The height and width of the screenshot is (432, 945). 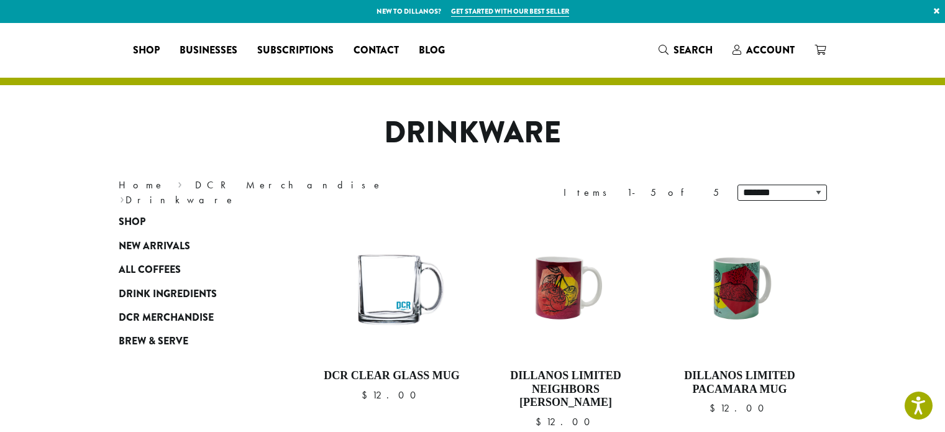 What do you see at coordinates (150, 270) in the screenshot?
I see `span: All Coffees` at bounding box center [150, 270].